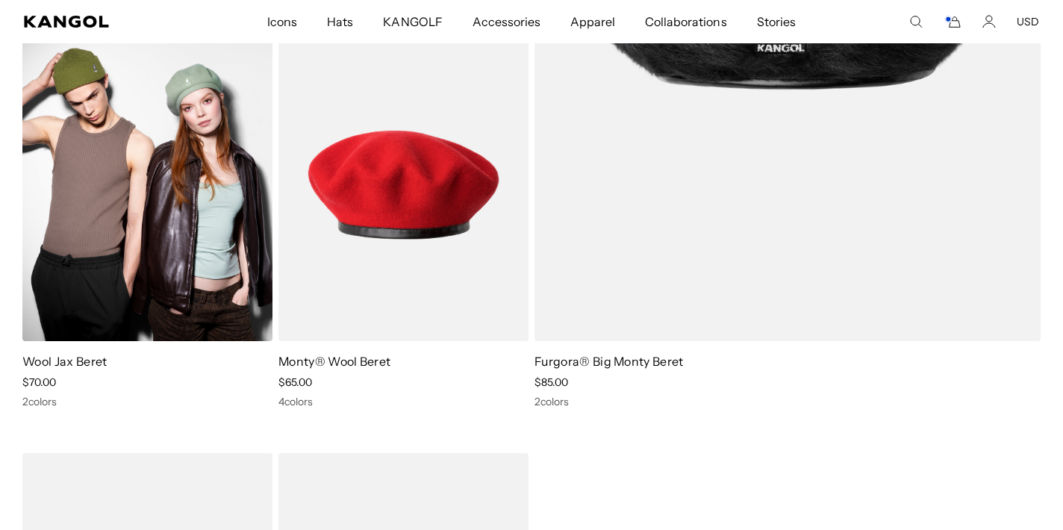 This screenshot has height=530, width=1063. What do you see at coordinates (334, 361) in the screenshot?
I see `a: Monty® Wool Beret` at bounding box center [334, 361].